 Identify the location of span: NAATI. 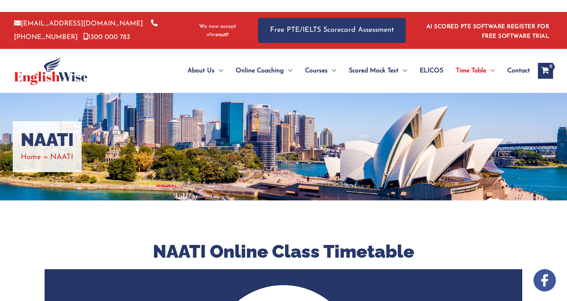
(62, 157).